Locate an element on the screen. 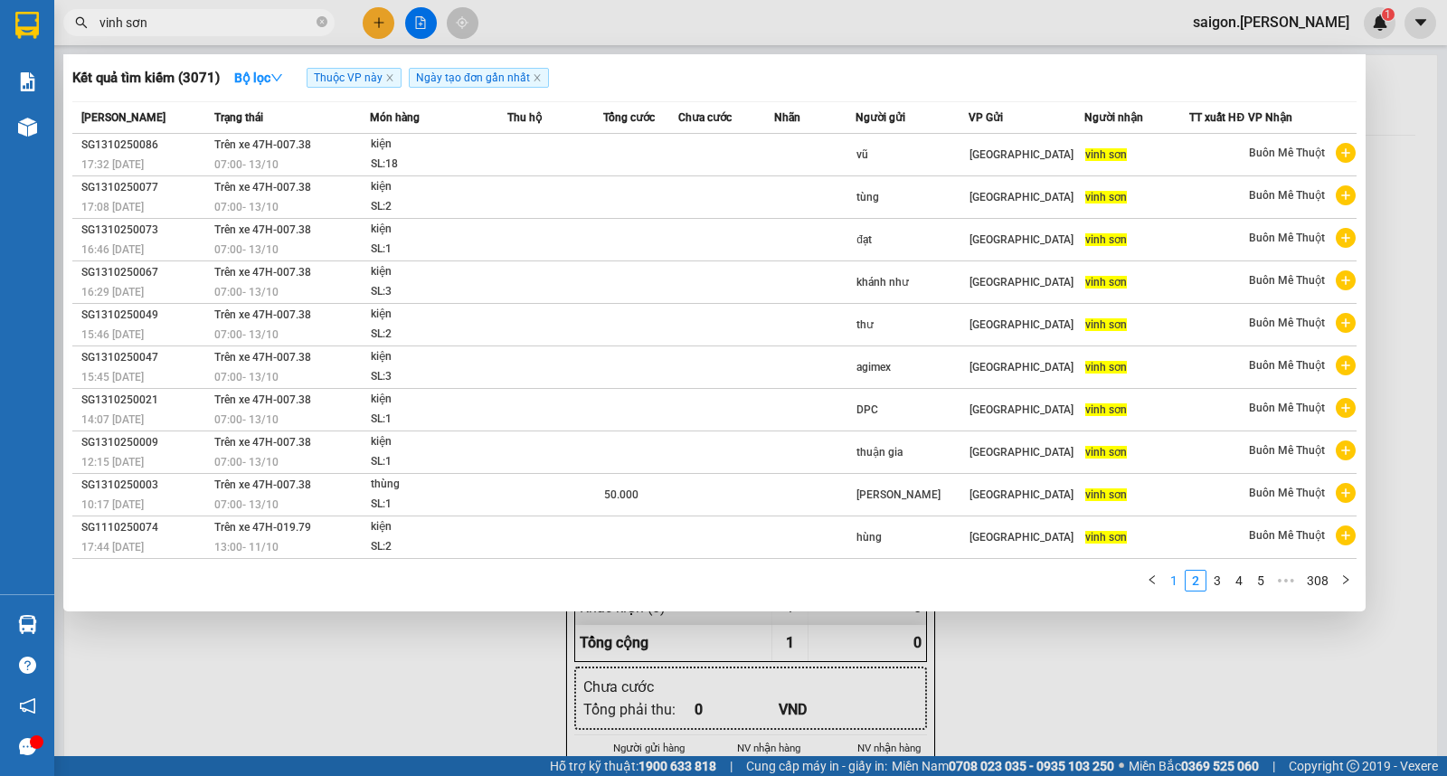 This screenshot has height=776, width=1447. span: search is located at coordinates (81, 23).